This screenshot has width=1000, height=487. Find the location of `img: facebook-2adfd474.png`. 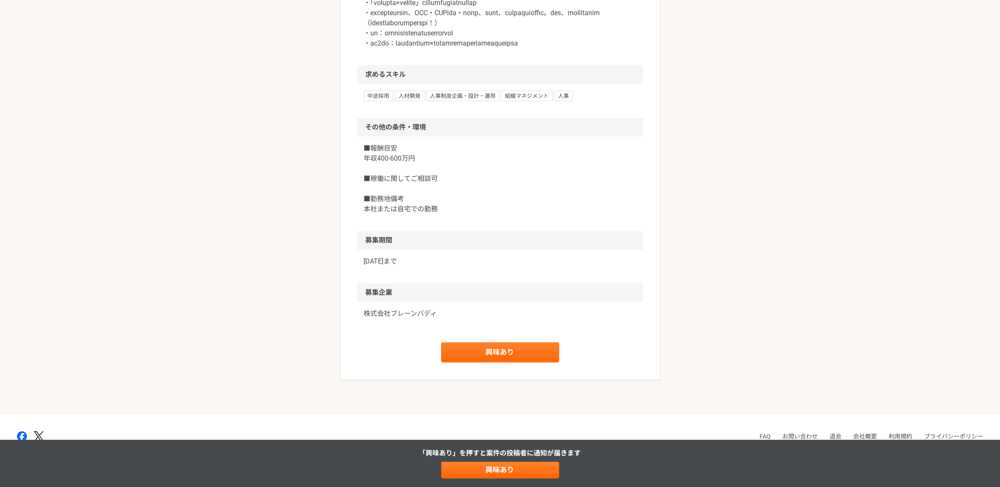

img: facebook-2adfd474.png is located at coordinates (22, 437).